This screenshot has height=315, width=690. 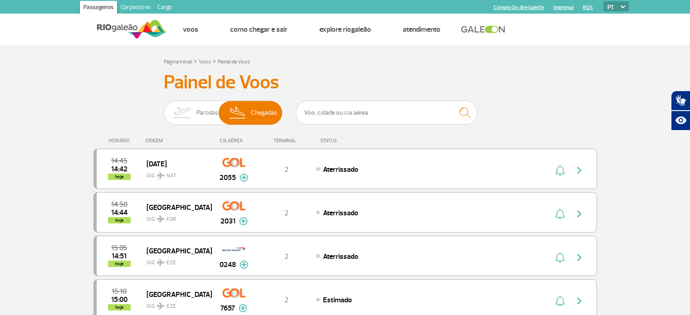 What do you see at coordinates (228, 221) in the screenshot?
I see `span: 2031` at bounding box center [228, 221].